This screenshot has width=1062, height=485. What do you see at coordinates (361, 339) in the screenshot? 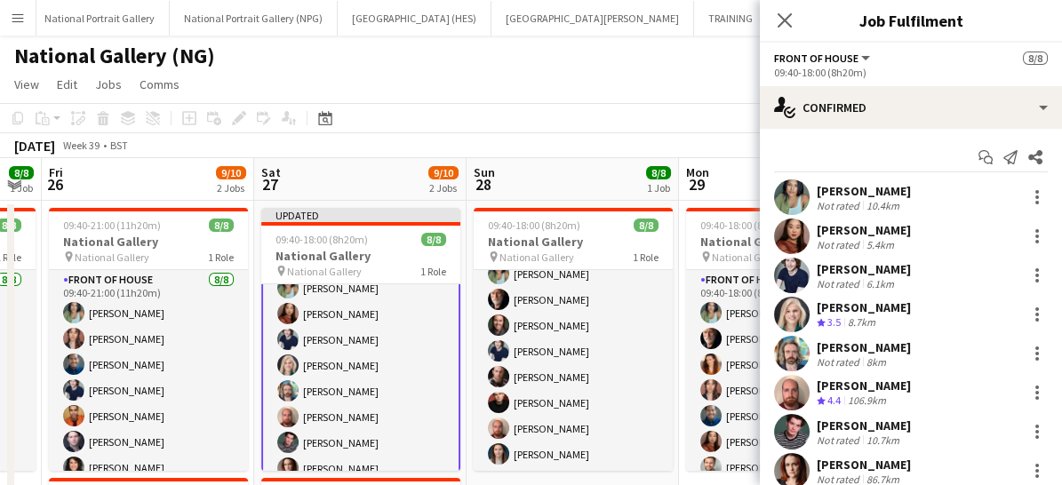
I see `div: Updated09:40-18:00 (8h20m)8/8National Gallery National Gallery1 RoleFront of House8/809:40-18:00 ...` at bounding box center [361, 339].